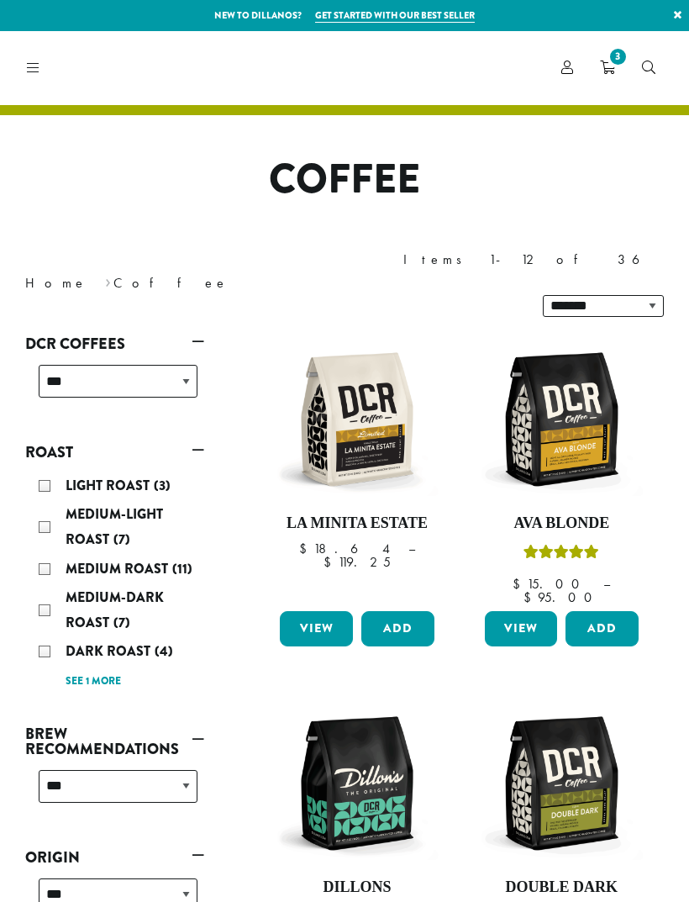 Image resolution: width=689 pixels, height=902 pixels. I want to click on div: Brew Recommendations, so click(114, 792).